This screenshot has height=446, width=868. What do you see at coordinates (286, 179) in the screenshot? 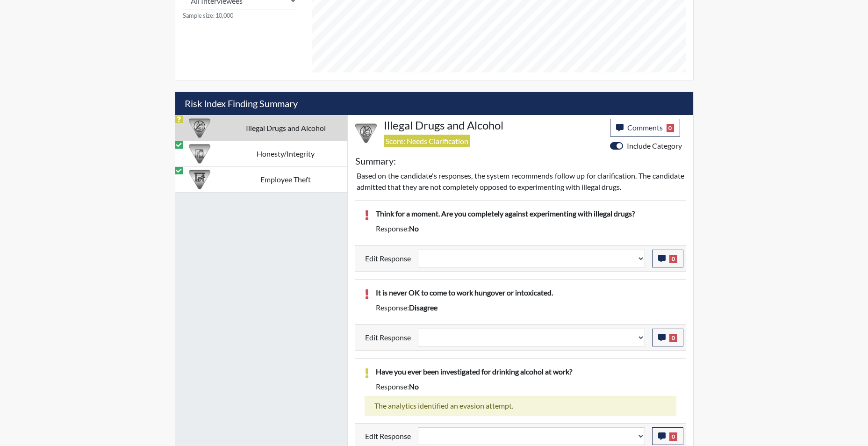
I see `td: Employee Theft` at bounding box center [286, 179].